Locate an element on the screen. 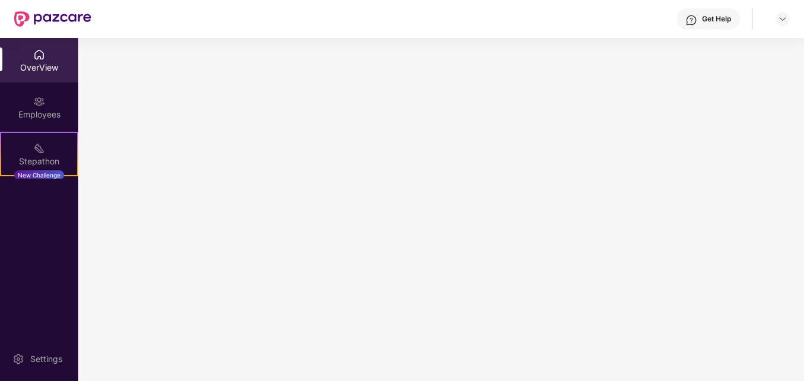 The width and height of the screenshot is (804, 381). img: svg+xml;base64,PHN2ZyBpZD0iRHJvcGRvd24tMzJ4MzIiIHhtbG5zPSJodHRwOi8vd3d3LnczLm9yZy8yMDAwL3N2ZyIgd2... is located at coordinates (783, 19).